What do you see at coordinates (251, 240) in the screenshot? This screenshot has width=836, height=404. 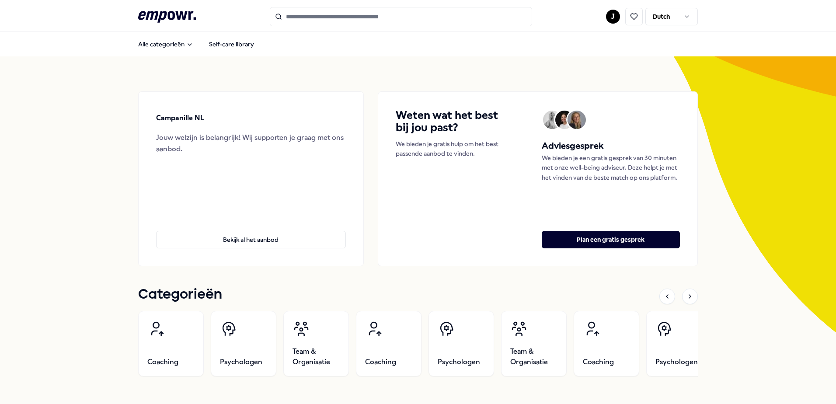 I see `button: Bekijk al het aanbod` at bounding box center [251, 240].